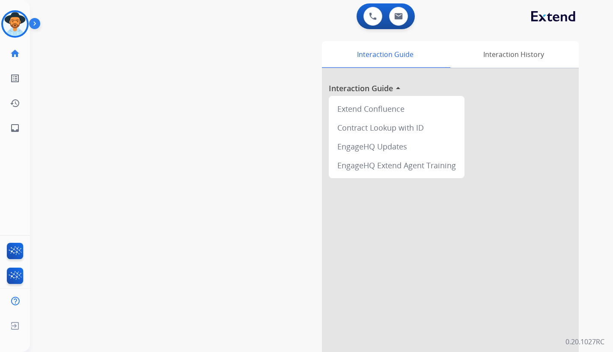  What do you see at coordinates (15, 103) in the screenshot?
I see `mat-icon: history` at bounding box center [15, 103].